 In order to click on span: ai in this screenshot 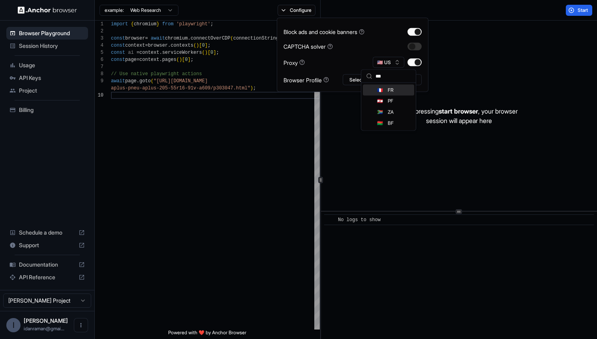, I will do `click(131, 53)`.